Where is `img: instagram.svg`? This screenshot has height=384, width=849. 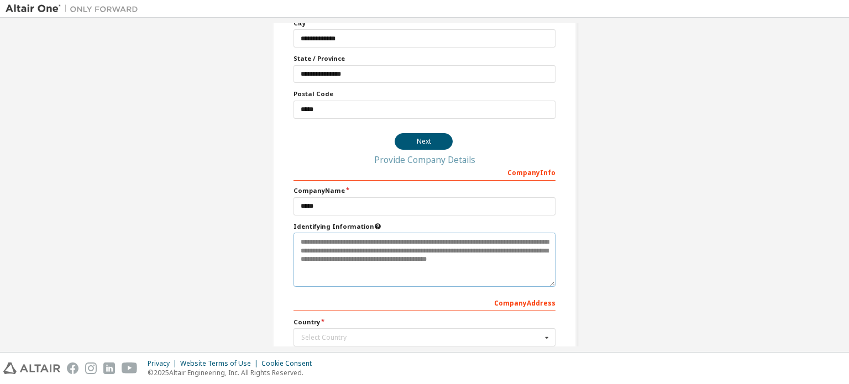
img: instagram.svg is located at coordinates (91, 368).